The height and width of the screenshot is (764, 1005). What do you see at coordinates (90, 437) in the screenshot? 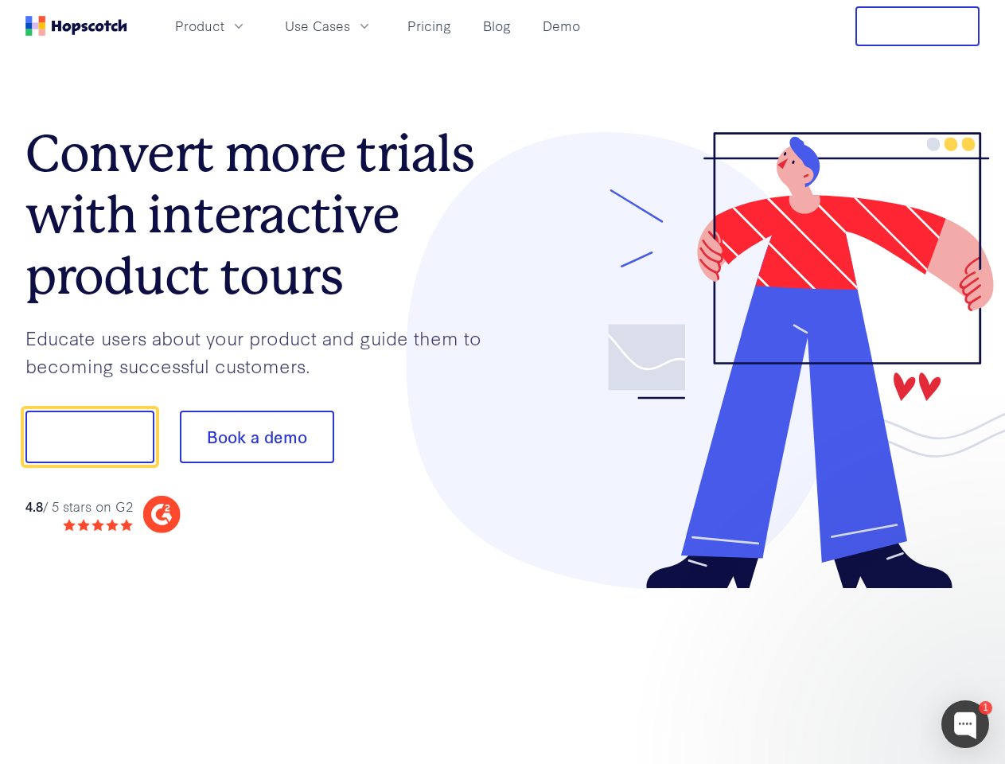
I see `button: Show me!` at bounding box center [90, 437].